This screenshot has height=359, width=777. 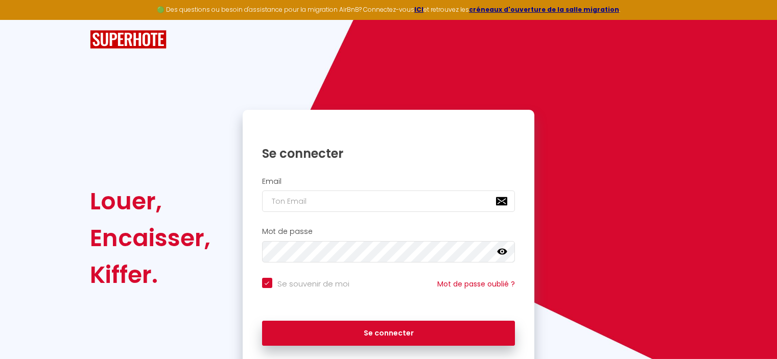 What do you see at coordinates (389, 181) in the screenshot?
I see `h2: Email` at bounding box center [389, 181].